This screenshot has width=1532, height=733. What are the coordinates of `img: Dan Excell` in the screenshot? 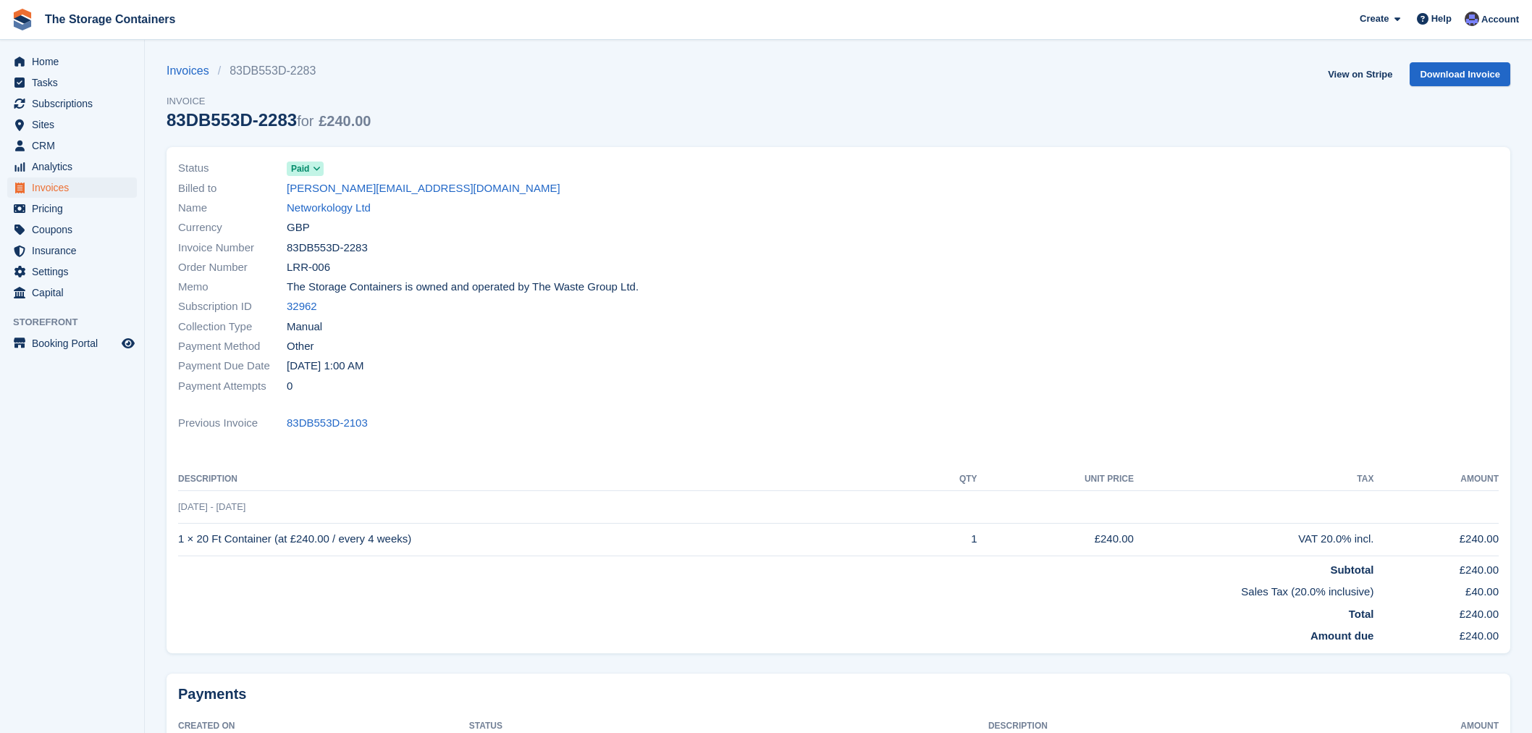 It's located at (1472, 19).